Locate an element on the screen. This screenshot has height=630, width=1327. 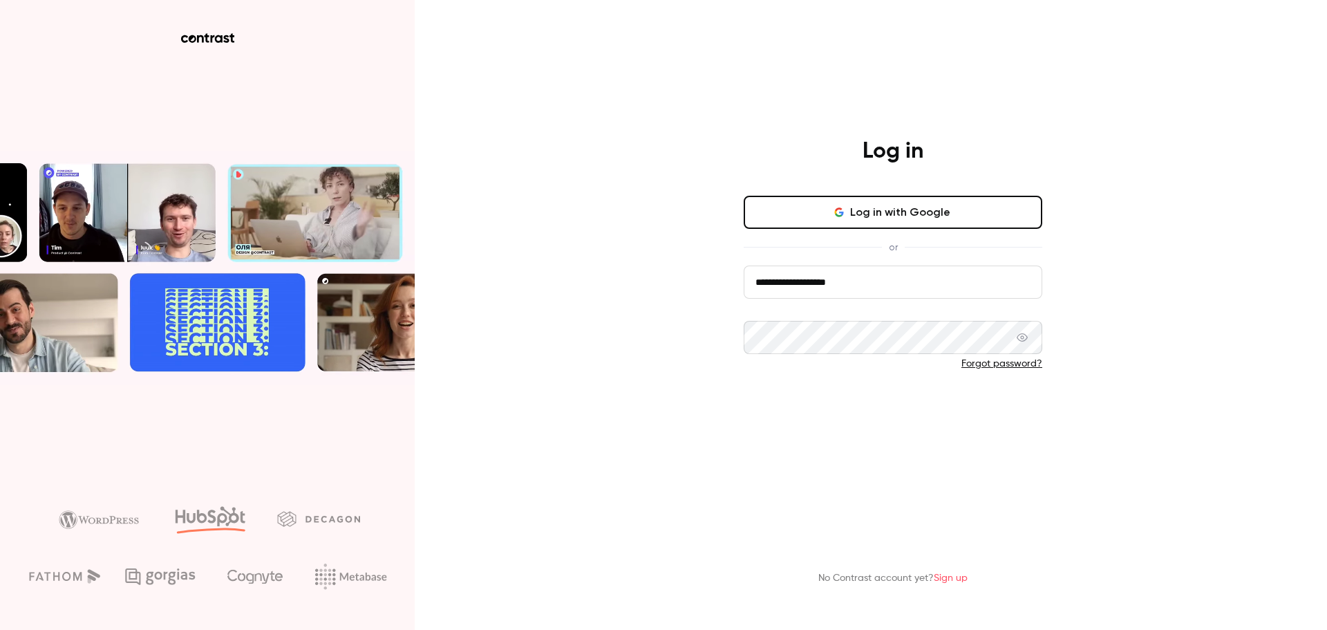
a: Sign up is located at coordinates (951, 578).